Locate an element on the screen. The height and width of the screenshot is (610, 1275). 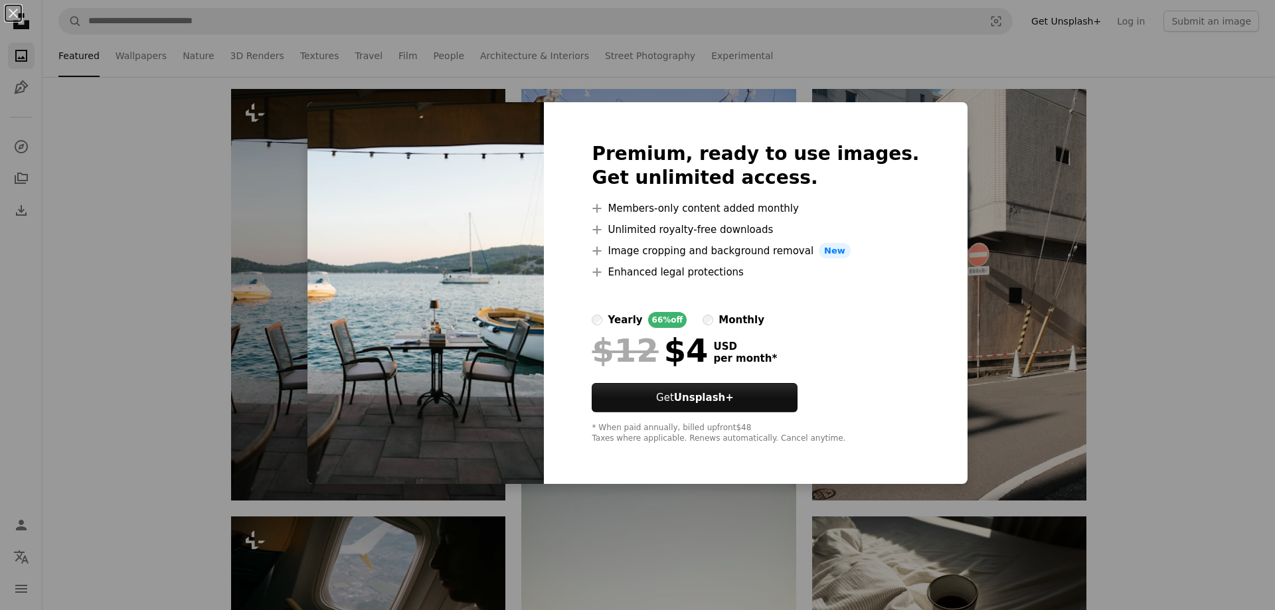
div: yearly is located at coordinates (625, 320).